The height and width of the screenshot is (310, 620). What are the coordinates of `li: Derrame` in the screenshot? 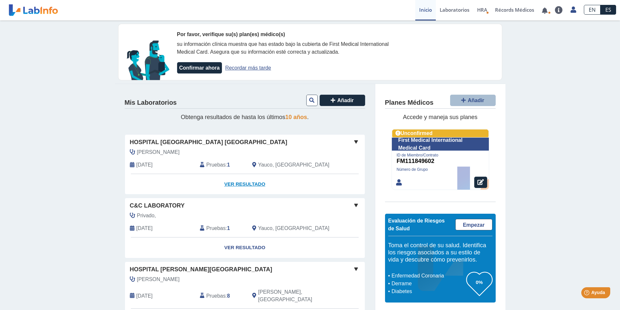 It's located at (428, 284).